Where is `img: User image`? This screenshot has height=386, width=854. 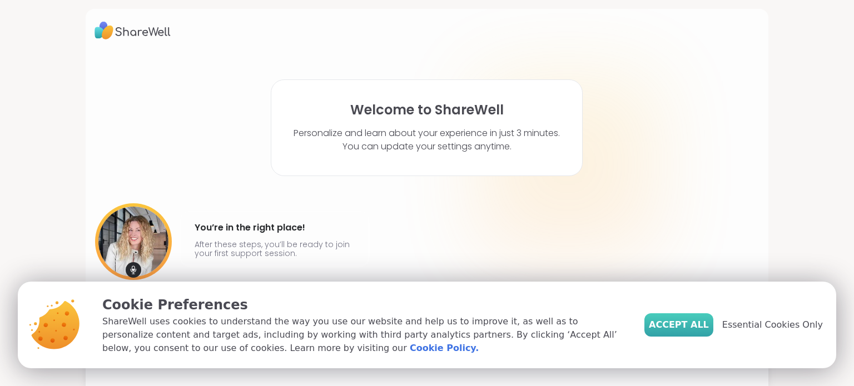 img: User image is located at coordinates (133, 242).